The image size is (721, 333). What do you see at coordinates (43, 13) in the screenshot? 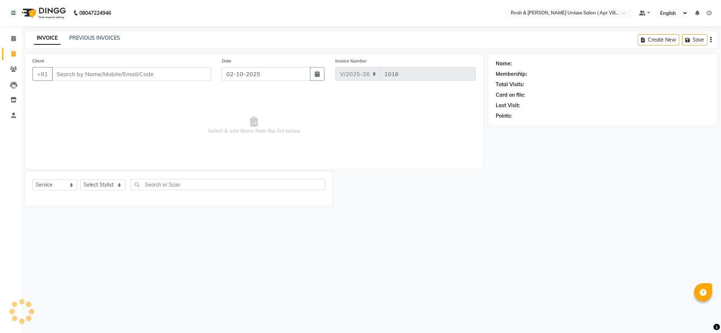
I see `img: logo` at bounding box center [43, 13].